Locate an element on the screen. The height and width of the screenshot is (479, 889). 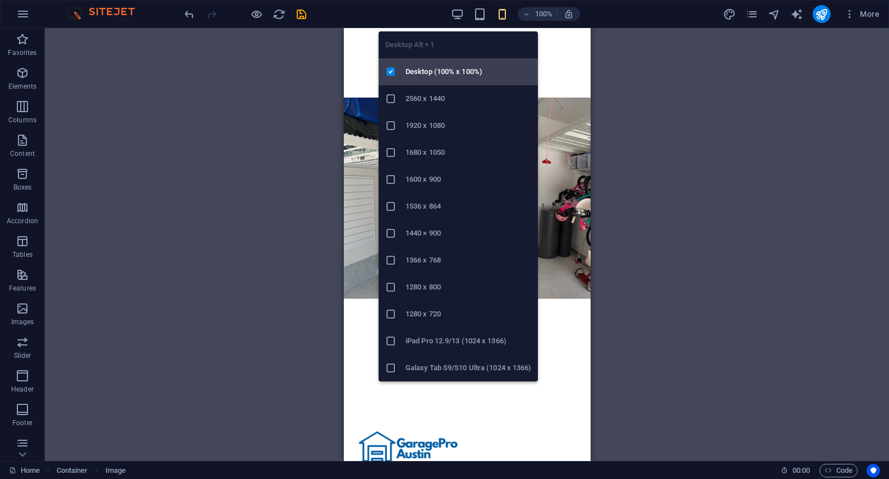
button: navigator is located at coordinates (775, 14).